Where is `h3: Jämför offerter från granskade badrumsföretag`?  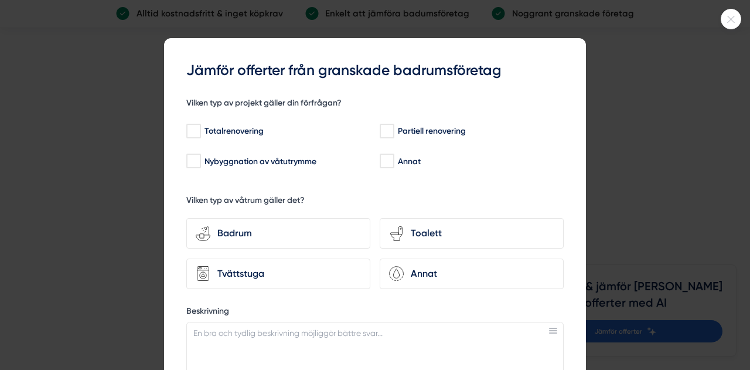 h3: Jämför offerter från granskade badrumsföretag is located at coordinates (375, 70).